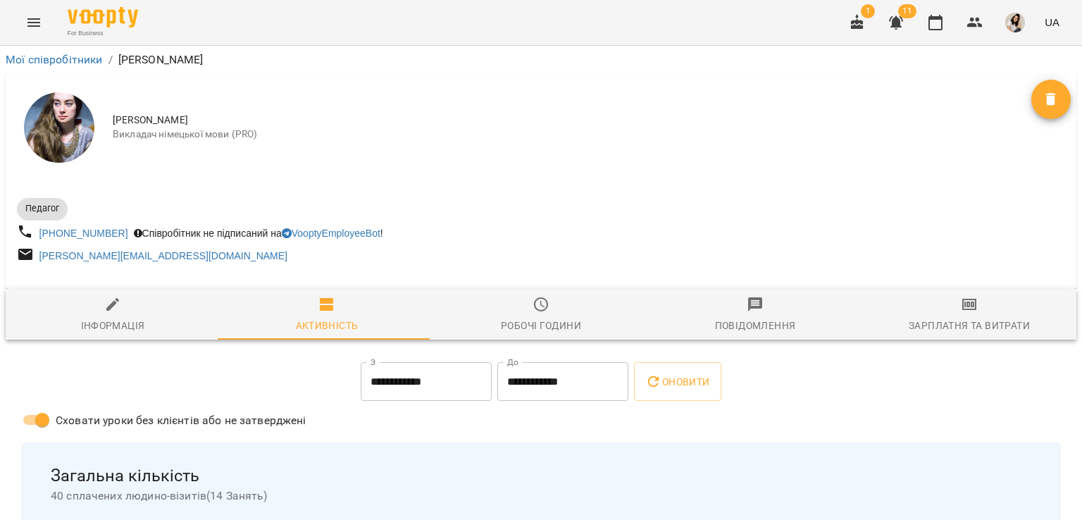 This screenshot has height=520, width=1082. I want to click on nav: breadcrumb, so click(541, 60).